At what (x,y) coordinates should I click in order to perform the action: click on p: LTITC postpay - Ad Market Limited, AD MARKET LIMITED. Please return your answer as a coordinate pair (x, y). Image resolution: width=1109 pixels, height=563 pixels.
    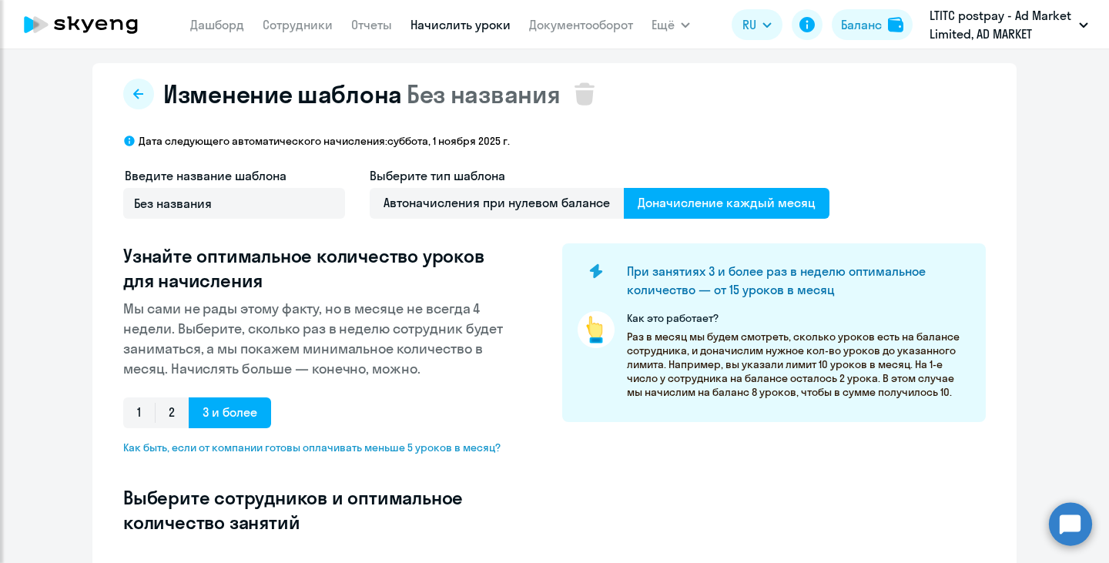
    Looking at the image, I should click on (1001, 25).